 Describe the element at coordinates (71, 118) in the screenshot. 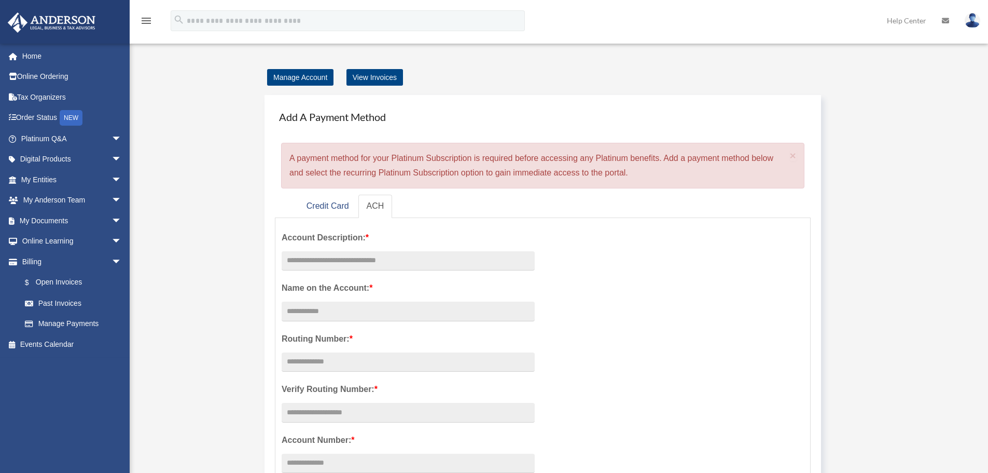

I see `div: NEW` at that location.